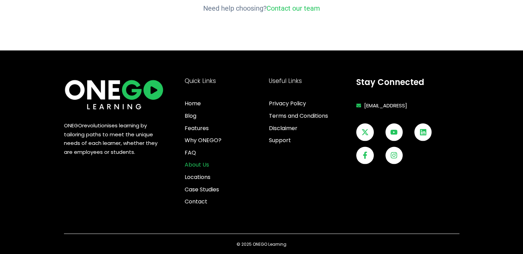 Image resolution: width=523 pixels, height=254 pixels. What do you see at coordinates (73, 125) in the screenshot?
I see `span: ONEGO` at bounding box center [73, 125].